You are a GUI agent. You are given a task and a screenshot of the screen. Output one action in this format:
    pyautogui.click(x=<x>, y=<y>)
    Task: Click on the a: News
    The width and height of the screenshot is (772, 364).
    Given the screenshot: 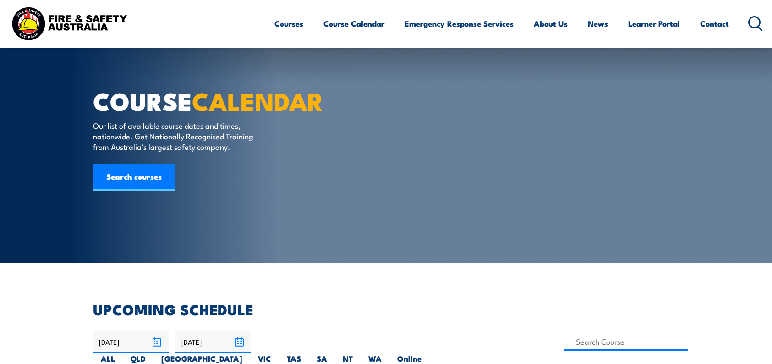 What is the action you would take?
    pyautogui.click(x=598, y=23)
    